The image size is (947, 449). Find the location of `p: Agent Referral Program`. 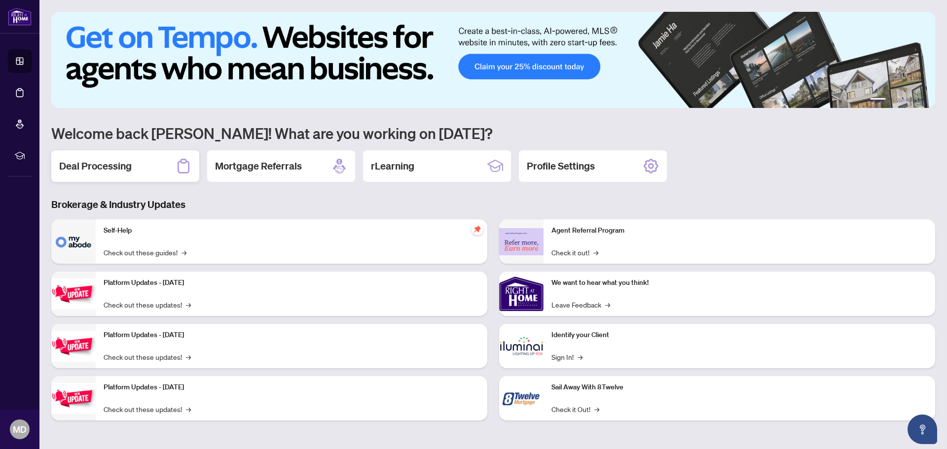

p: Agent Referral Program is located at coordinates (739, 231).